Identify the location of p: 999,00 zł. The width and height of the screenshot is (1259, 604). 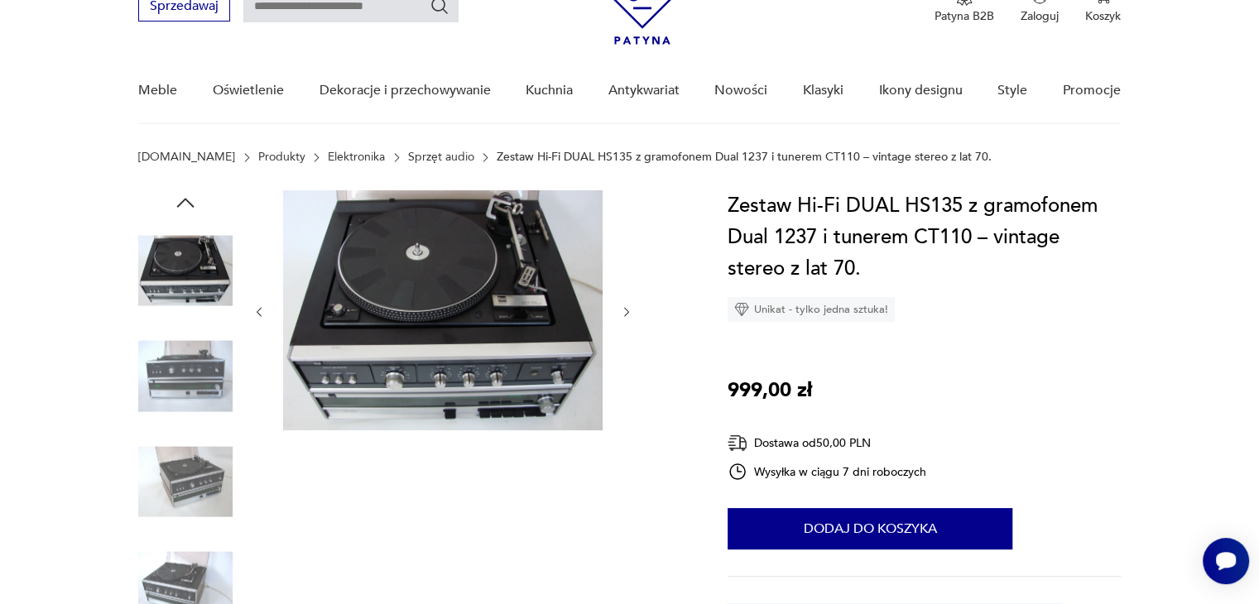
(770, 391).